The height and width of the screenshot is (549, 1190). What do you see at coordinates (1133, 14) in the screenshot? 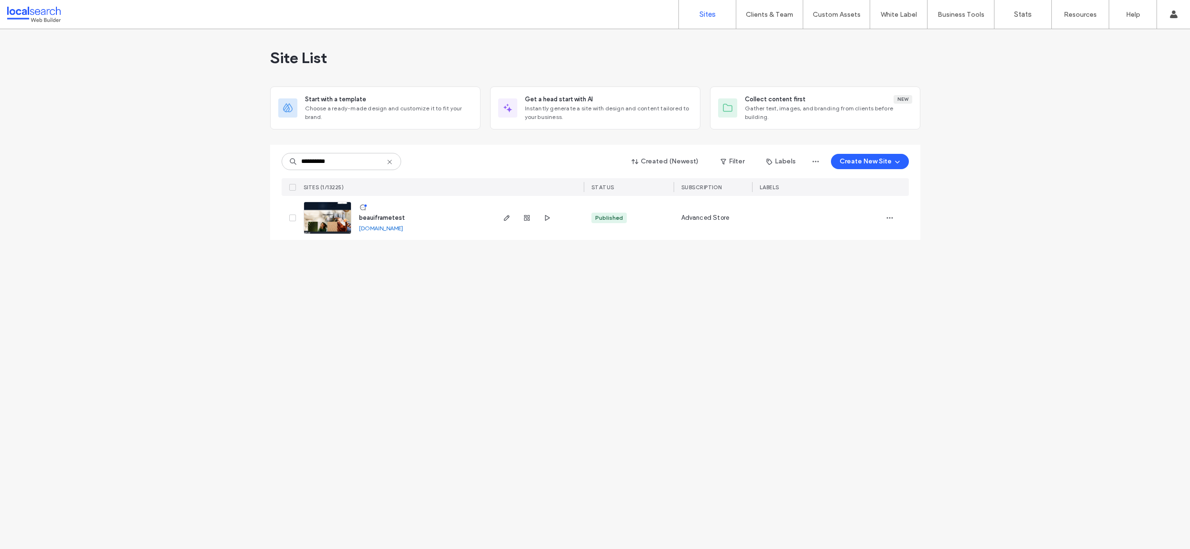
I see `label: Help` at bounding box center [1133, 14].